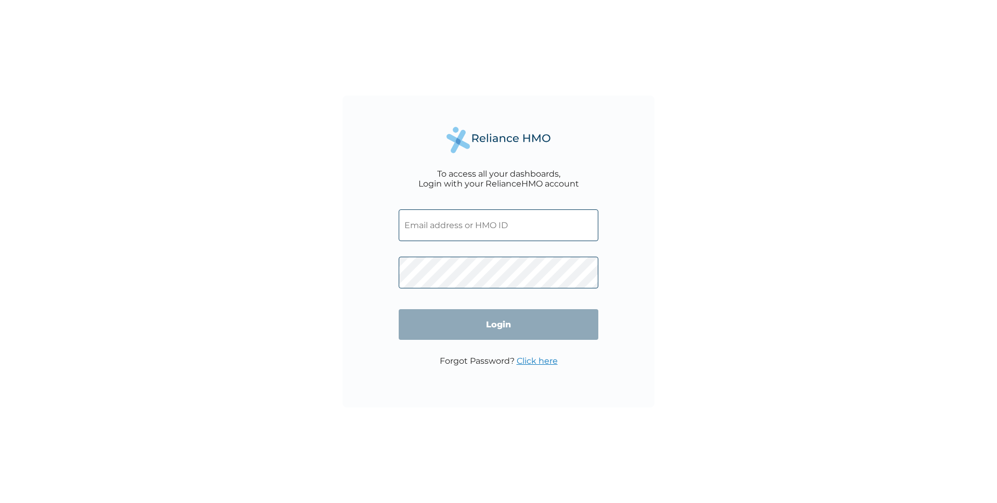 This screenshot has width=997, height=503. Describe the element at coordinates (499, 140) in the screenshot. I see `img: Reliance Health's Logo` at that location.